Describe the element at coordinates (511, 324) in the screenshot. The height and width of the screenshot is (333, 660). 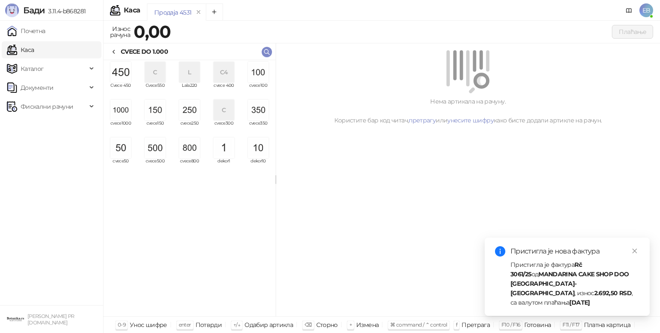
I see `span: F10 / F16` at that location.